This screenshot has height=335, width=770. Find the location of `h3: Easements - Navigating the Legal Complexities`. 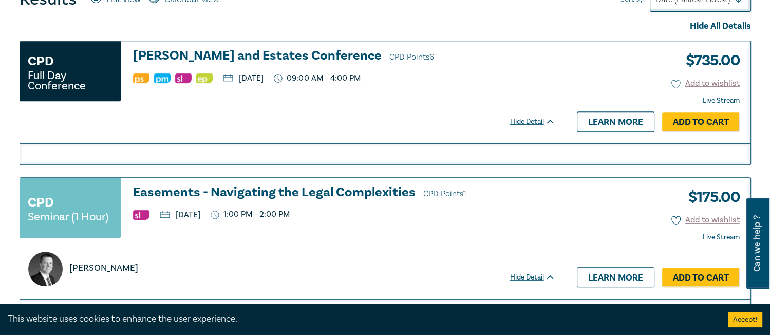

h3: Easements - Navigating the Legal Complexities is located at coordinates (344, 193).